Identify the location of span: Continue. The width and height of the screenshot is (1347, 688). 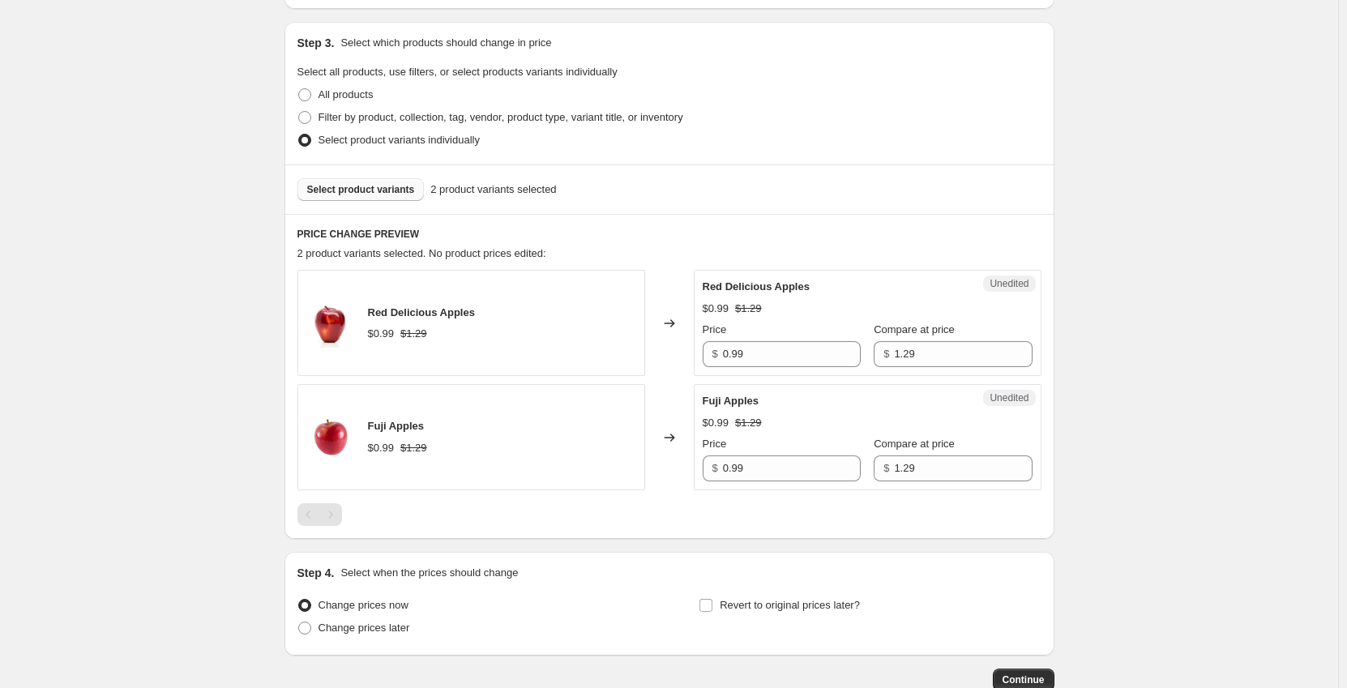
(1024, 680).